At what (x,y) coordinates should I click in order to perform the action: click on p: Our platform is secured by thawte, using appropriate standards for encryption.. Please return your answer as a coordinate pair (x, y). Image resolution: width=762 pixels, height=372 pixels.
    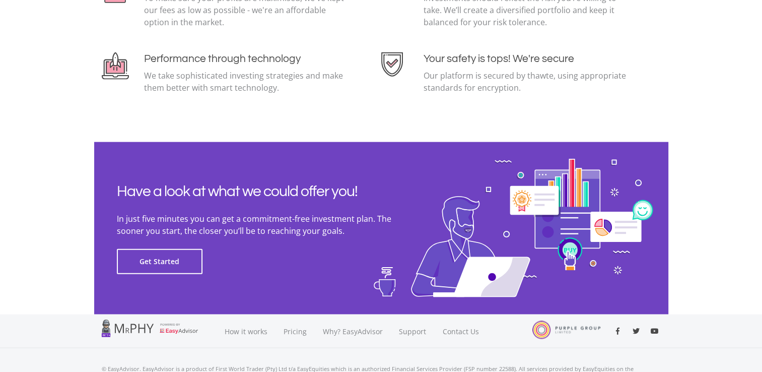
    Looking at the image, I should click on (526, 82).